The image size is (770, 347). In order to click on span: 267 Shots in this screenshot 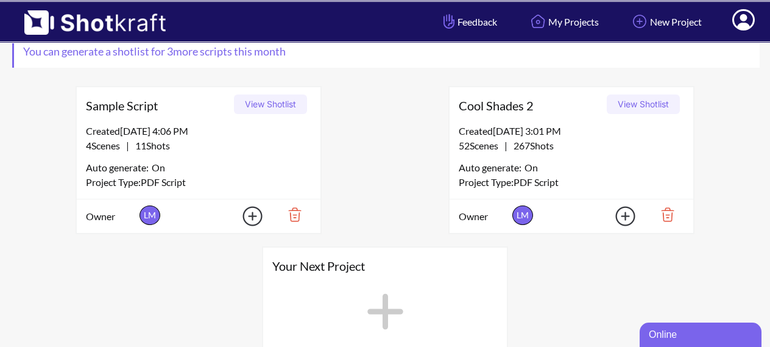, I will do `click(531, 145)`.